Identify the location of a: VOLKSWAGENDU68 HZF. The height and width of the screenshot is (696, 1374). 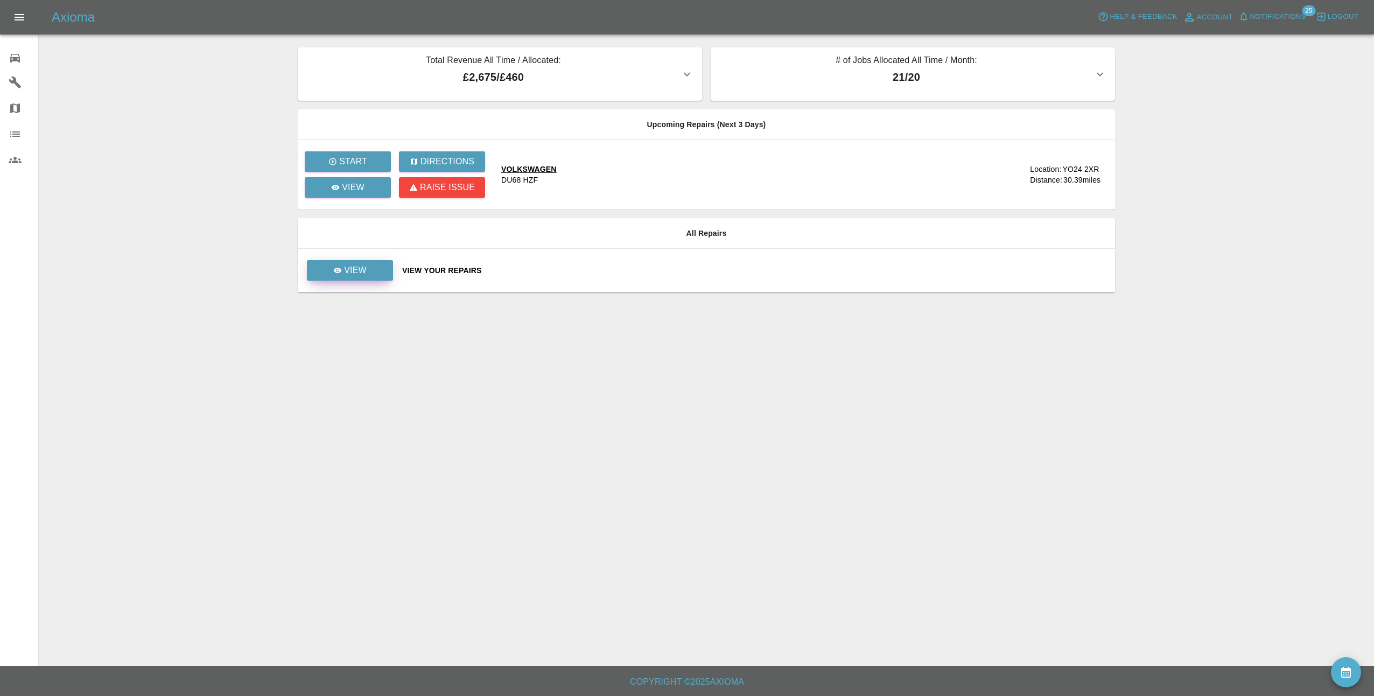
(738, 175).